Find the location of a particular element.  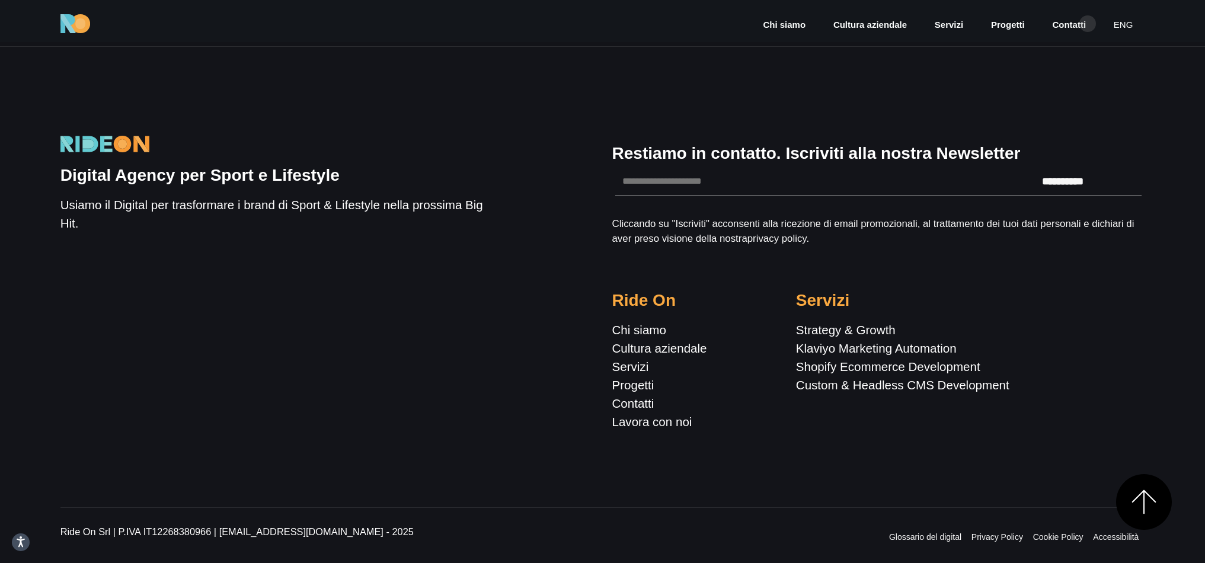

a: Accessibilità is located at coordinates (1115, 537).